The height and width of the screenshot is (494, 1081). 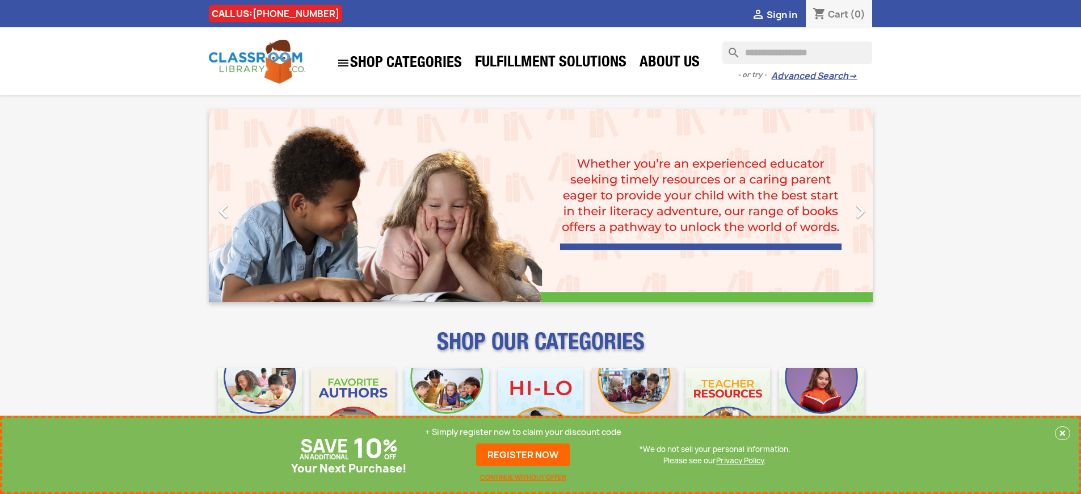 What do you see at coordinates (838, 14) in the screenshot?
I see `span: Cart` at bounding box center [838, 14].